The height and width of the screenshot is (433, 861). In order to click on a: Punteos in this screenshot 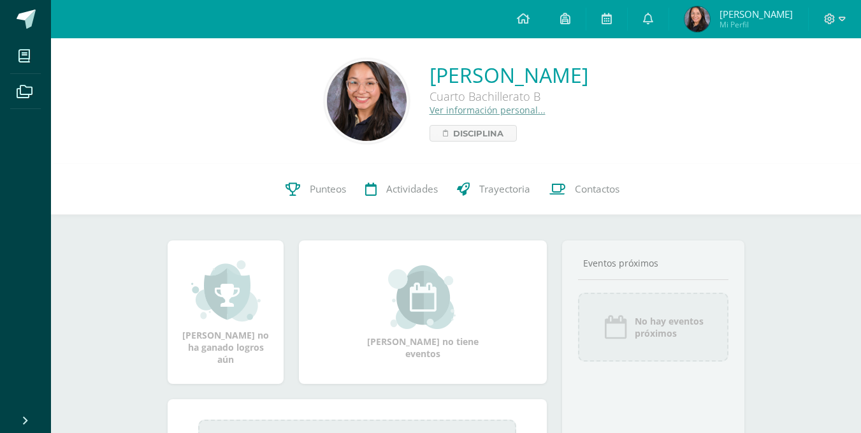, I will do `click(315, 189)`.